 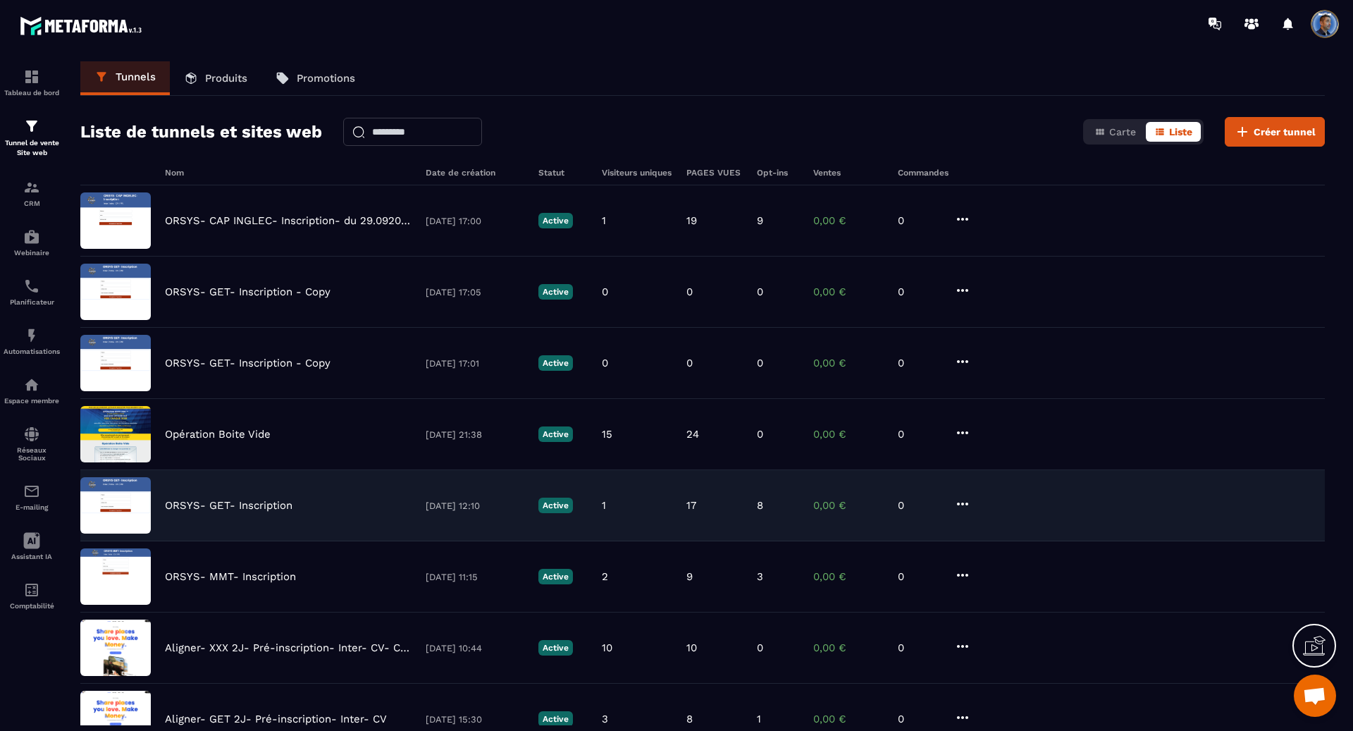 What do you see at coordinates (32, 193) in the screenshot?
I see `a: formationformationCRM` at bounding box center [32, 193].